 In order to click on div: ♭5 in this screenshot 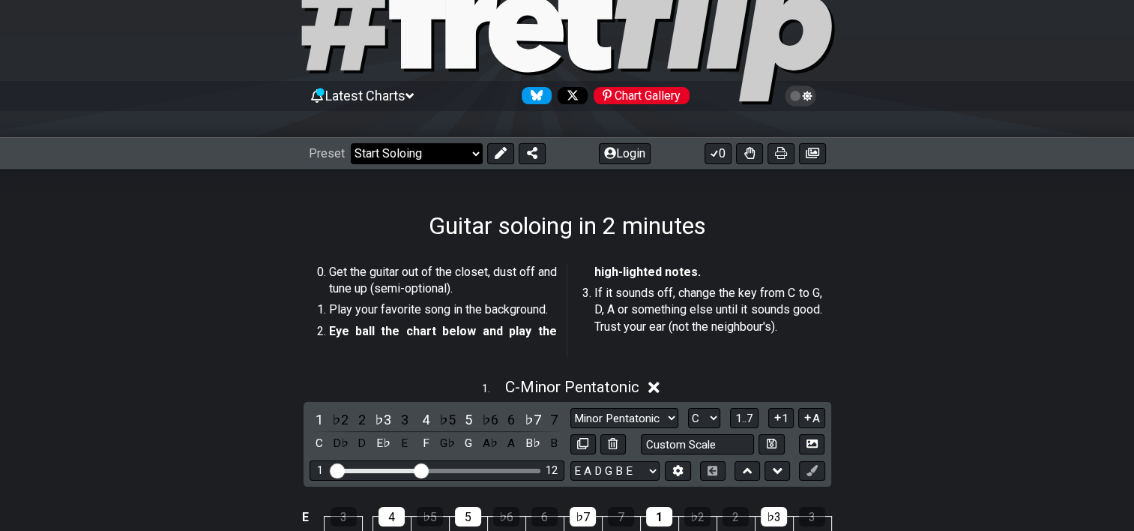, I will do `click(429, 516)`.